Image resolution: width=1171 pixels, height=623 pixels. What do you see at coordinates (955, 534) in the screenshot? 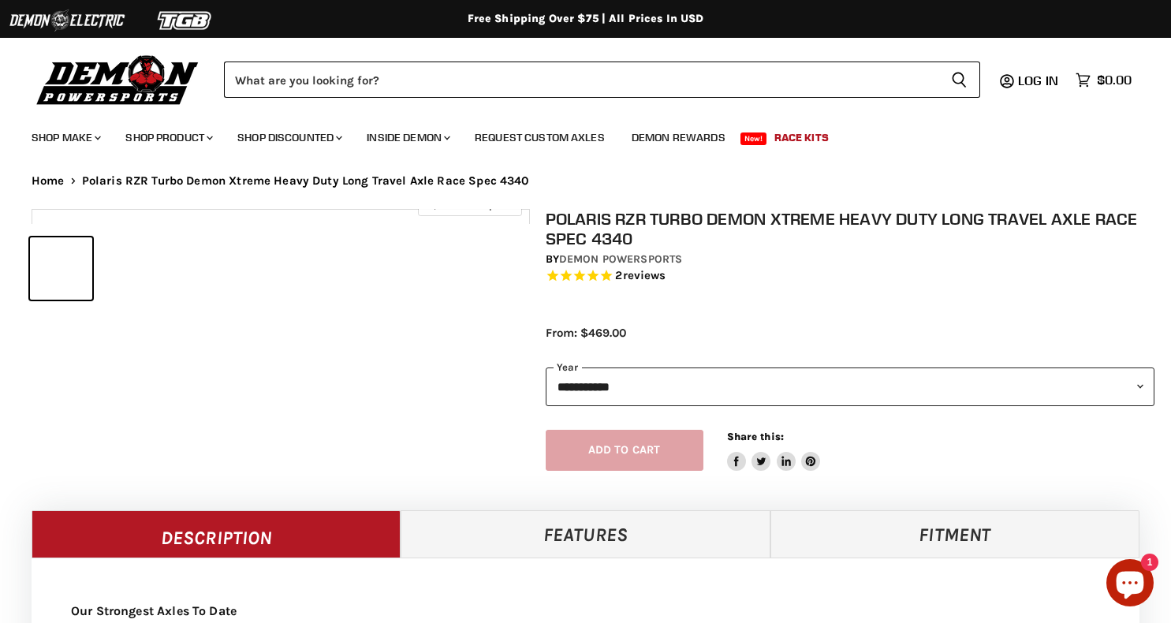
I see `a: Fitment` at bounding box center [955, 534].